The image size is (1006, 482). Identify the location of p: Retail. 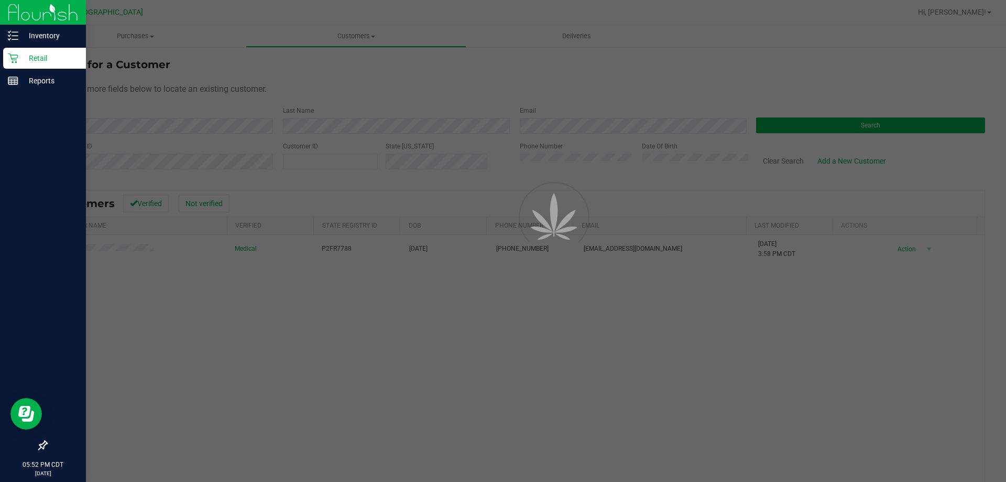
(50, 58).